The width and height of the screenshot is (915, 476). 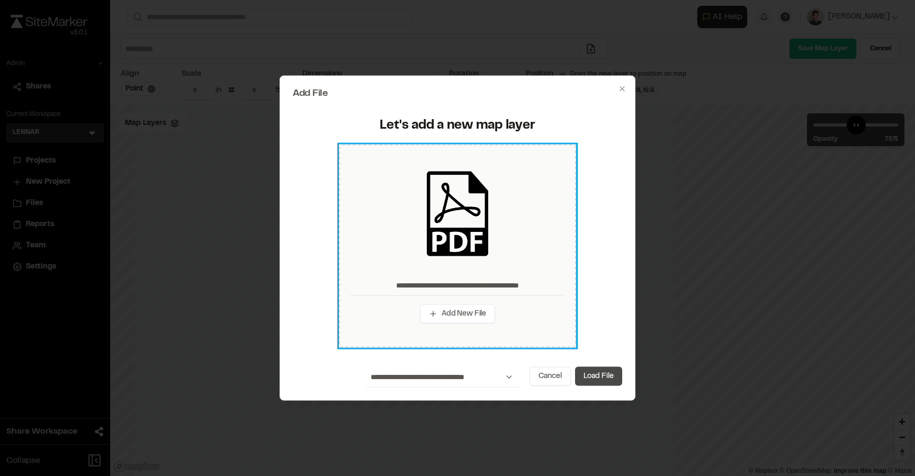 What do you see at coordinates (457, 213) in the screenshot?
I see `img: pdf_black_icon.png` at bounding box center [457, 213].